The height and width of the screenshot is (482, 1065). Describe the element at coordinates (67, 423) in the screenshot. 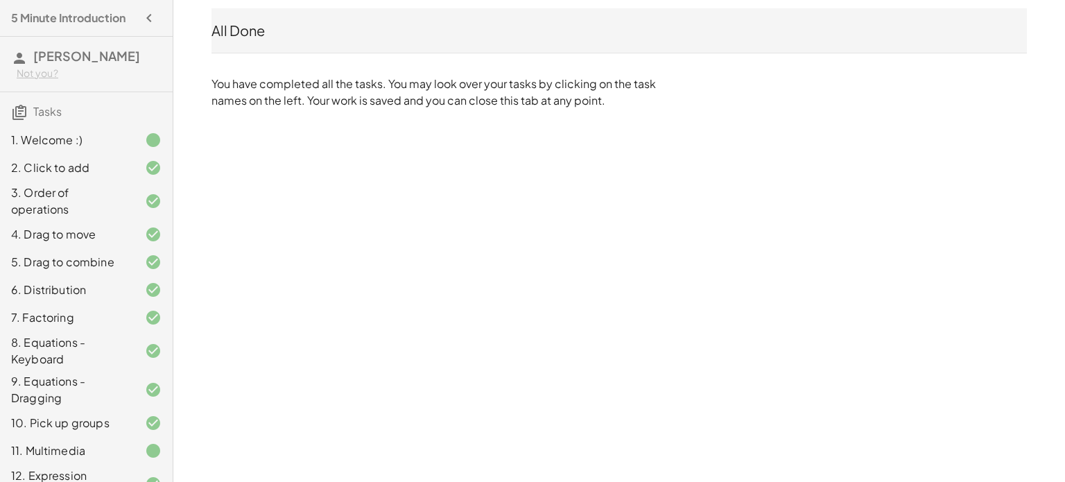

I see `div: 10. Pick up groups` at that location.